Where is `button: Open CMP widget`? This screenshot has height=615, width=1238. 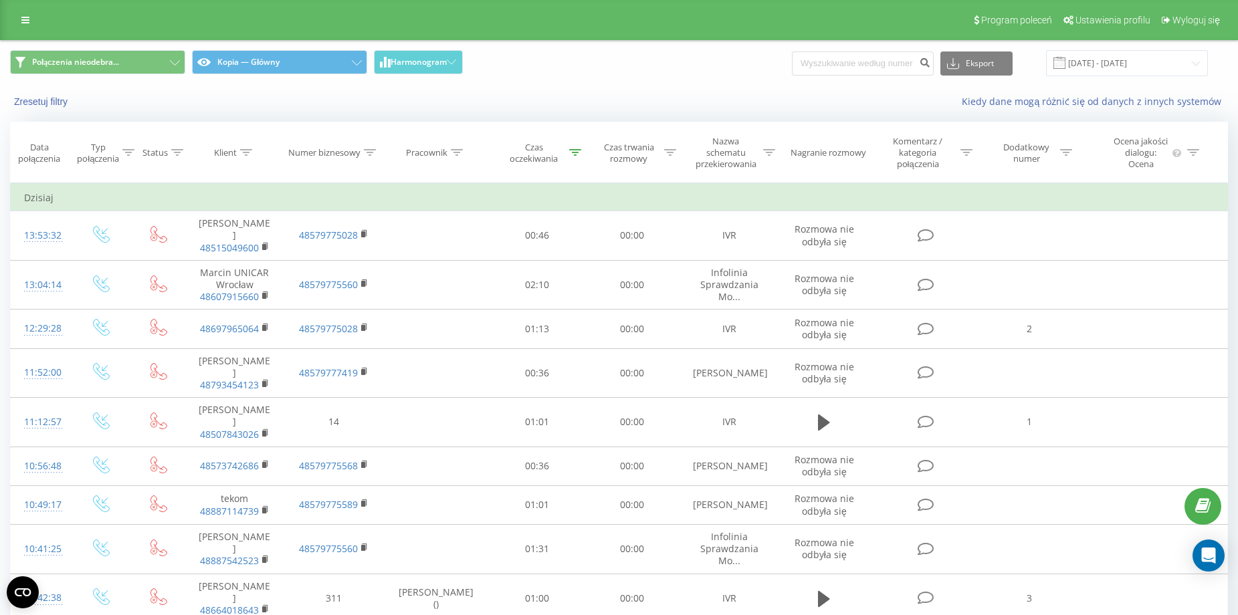 button: Open CMP widget is located at coordinates (23, 593).